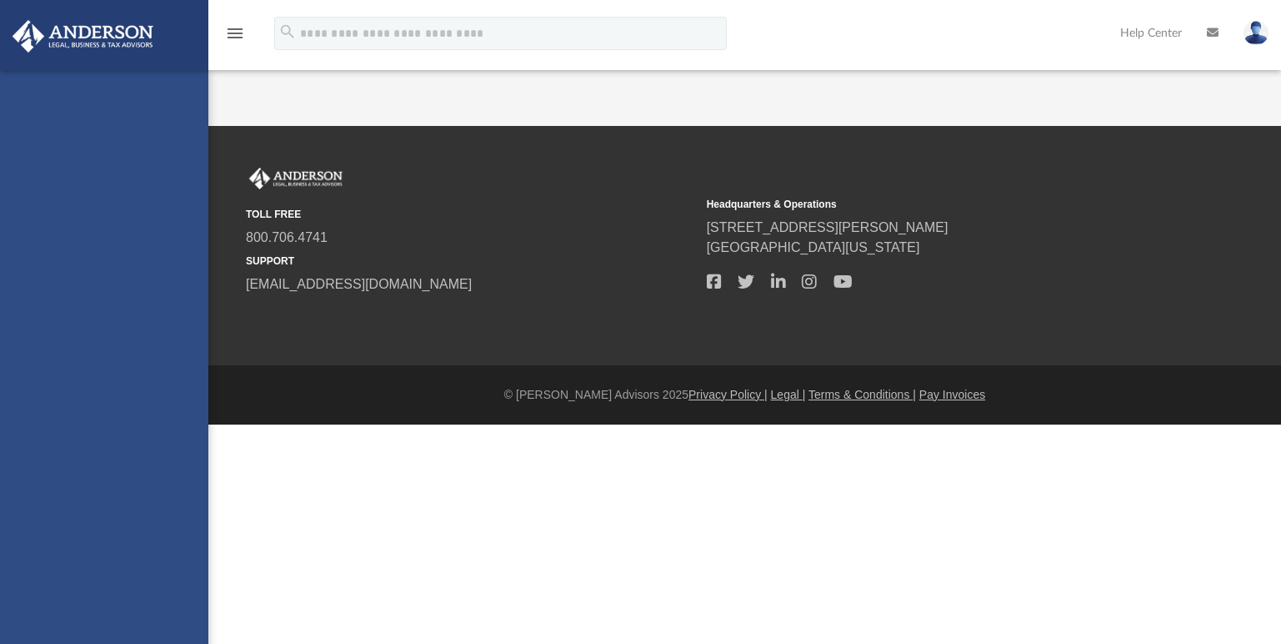 This screenshot has width=1281, height=644. Describe the element at coordinates (728, 394) in the screenshot. I see `a: Privacy Policy |` at that location.